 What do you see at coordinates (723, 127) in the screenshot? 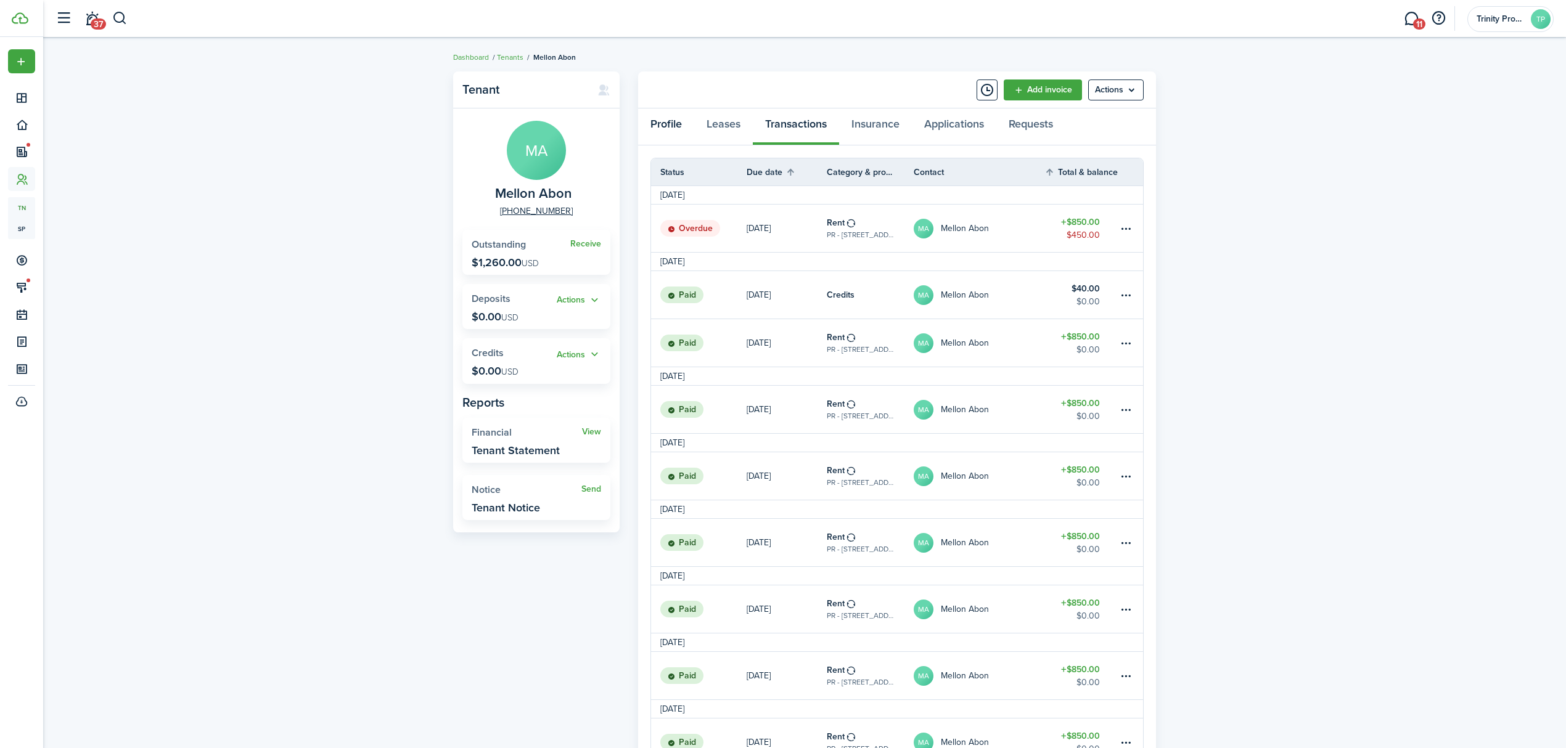
I see `a: Leases` at bounding box center [723, 127].